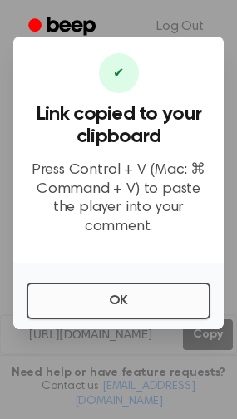 The width and height of the screenshot is (237, 419). Describe the element at coordinates (180, 27) in the screenshot. I see `a: Log Out` at that location.